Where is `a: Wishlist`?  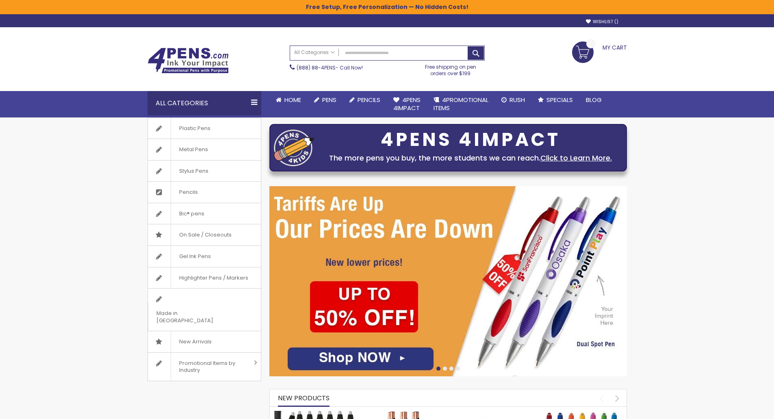
a: Wishlist is located at coordinates (602, 22).